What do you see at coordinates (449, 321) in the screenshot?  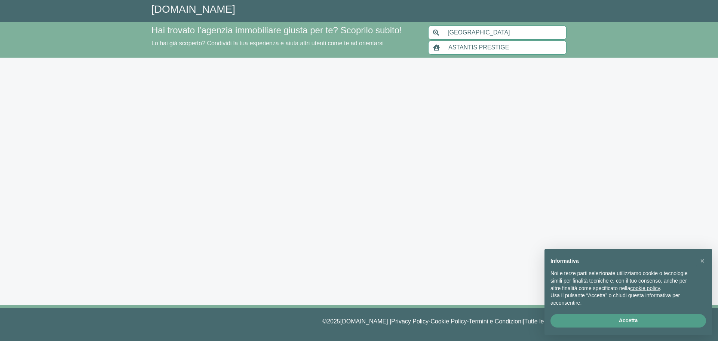 I see `a: Cookie Policy` at bounding box center [449, 321].